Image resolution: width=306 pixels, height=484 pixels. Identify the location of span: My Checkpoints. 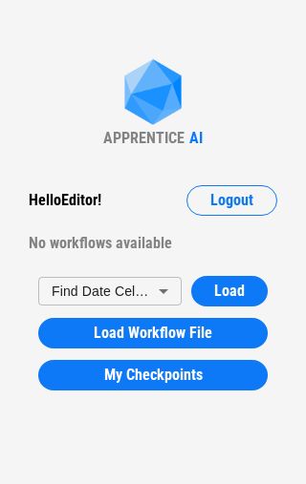
(153, 375).